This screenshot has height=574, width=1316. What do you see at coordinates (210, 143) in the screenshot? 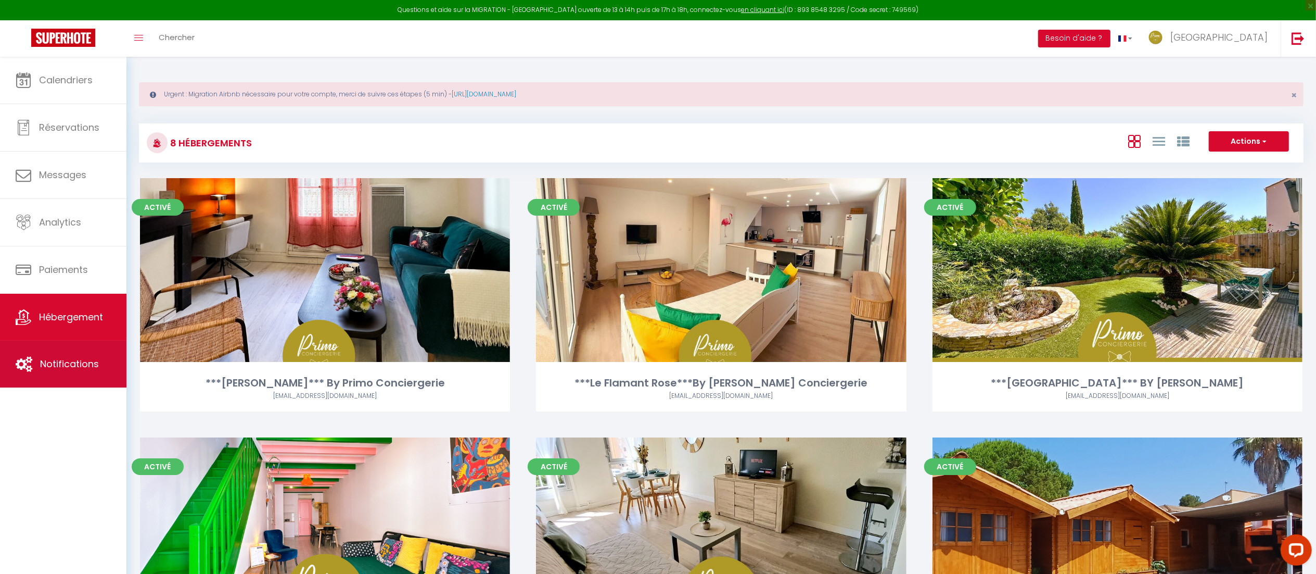
I see `h3: 8 Hébergements` at bounding box center [210, 143].